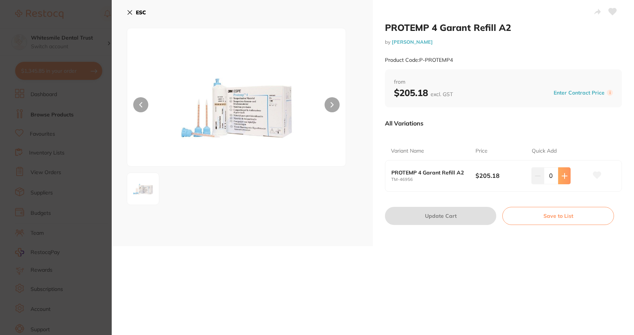 The height and width of the screenshot is (335, 634). I want to click on small: TM-46956, so click(433, 180).